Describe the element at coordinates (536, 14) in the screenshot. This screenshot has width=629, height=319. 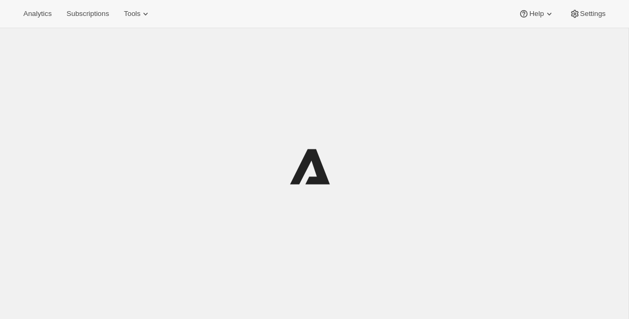
I see `button: Help` at that location.